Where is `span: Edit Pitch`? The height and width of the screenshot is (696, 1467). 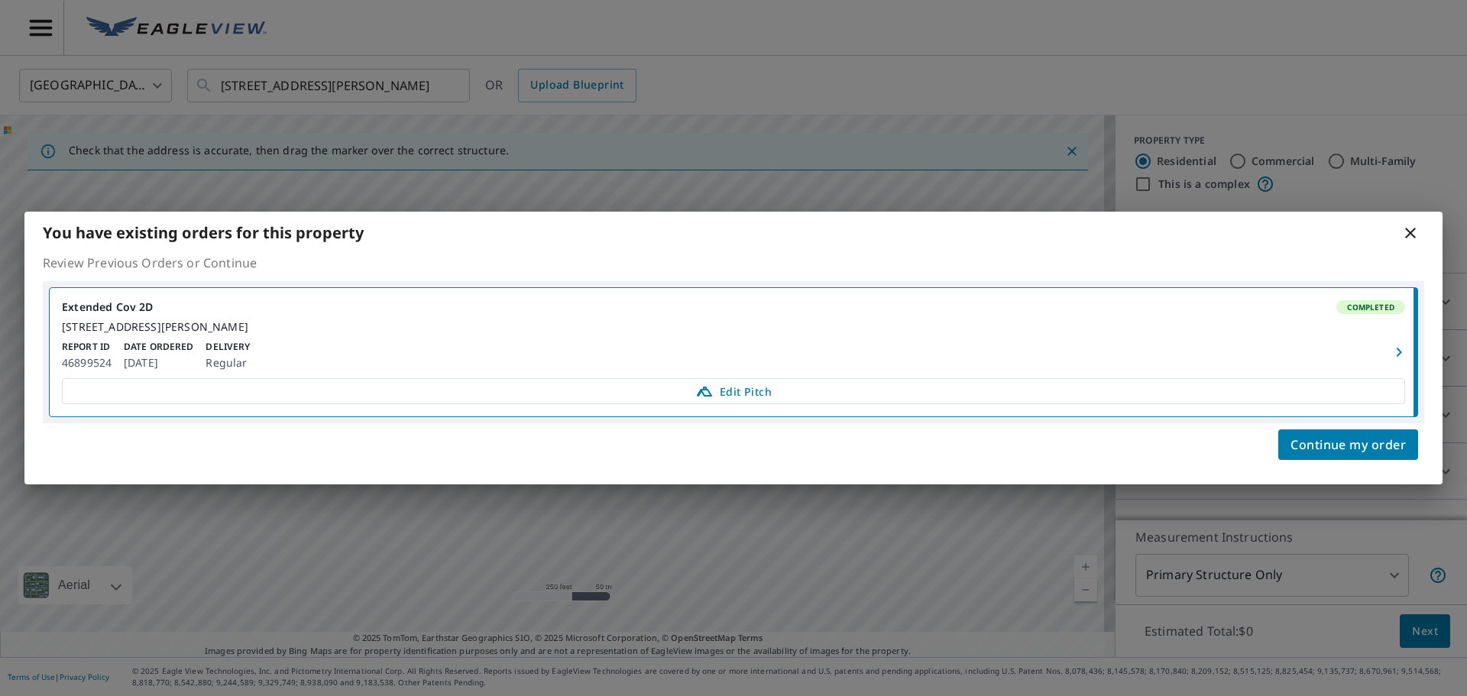
span: Edit Pitch is located at coordinates (734, 391).